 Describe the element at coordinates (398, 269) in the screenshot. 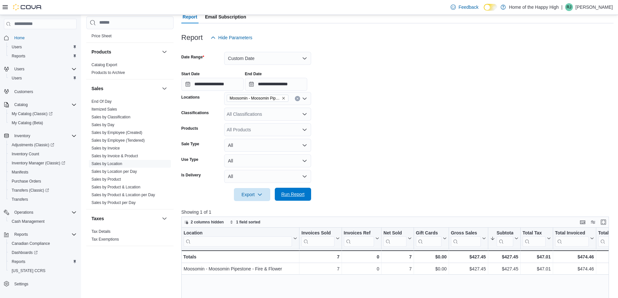

I see `div: 7` at that location.